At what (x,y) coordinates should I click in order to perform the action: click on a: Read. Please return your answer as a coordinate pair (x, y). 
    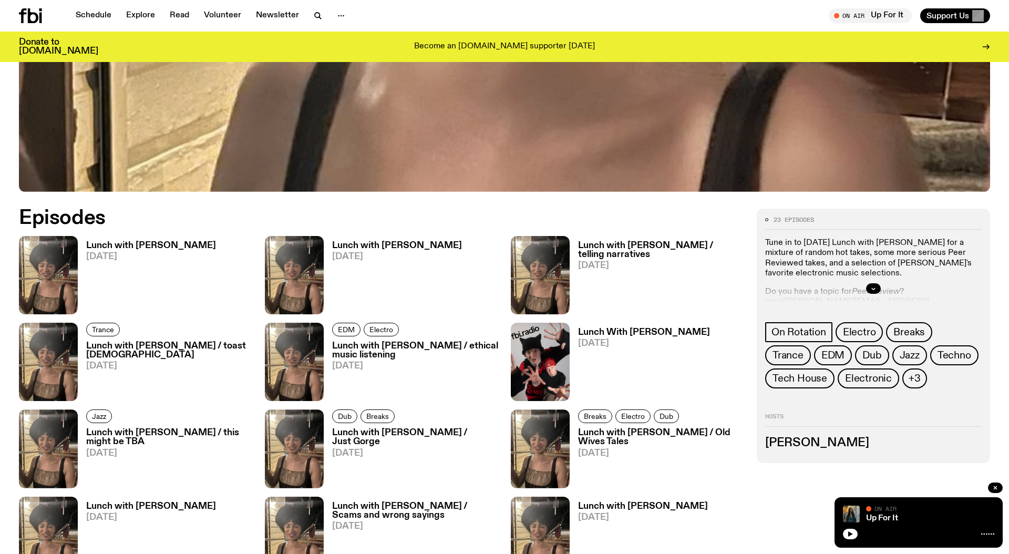
    Looking at the image, I should click on (179, 16).